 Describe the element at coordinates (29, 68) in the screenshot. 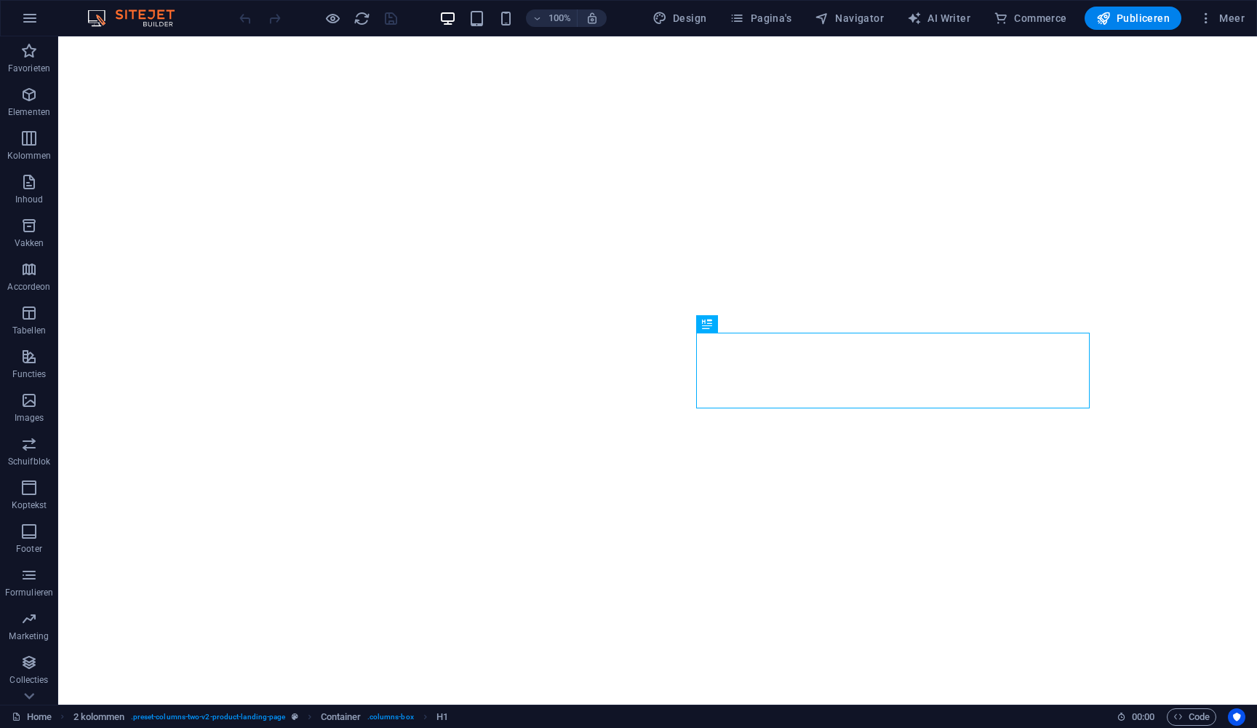

I see `p: Favorieten` at that location.